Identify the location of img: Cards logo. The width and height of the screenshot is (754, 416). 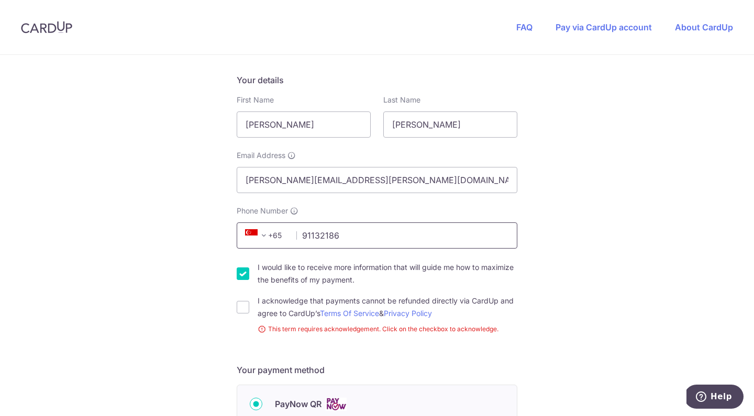
(336, 404).